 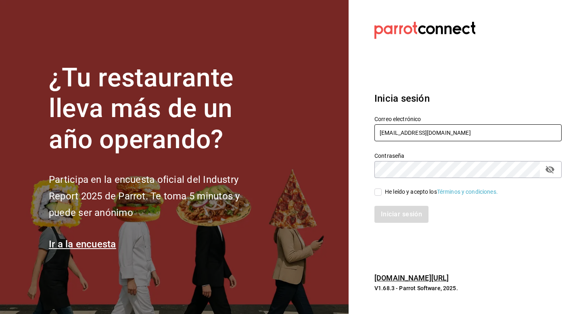 I want to click on input: Ingresa tu correo electrónico, so click(x=468, y=133).